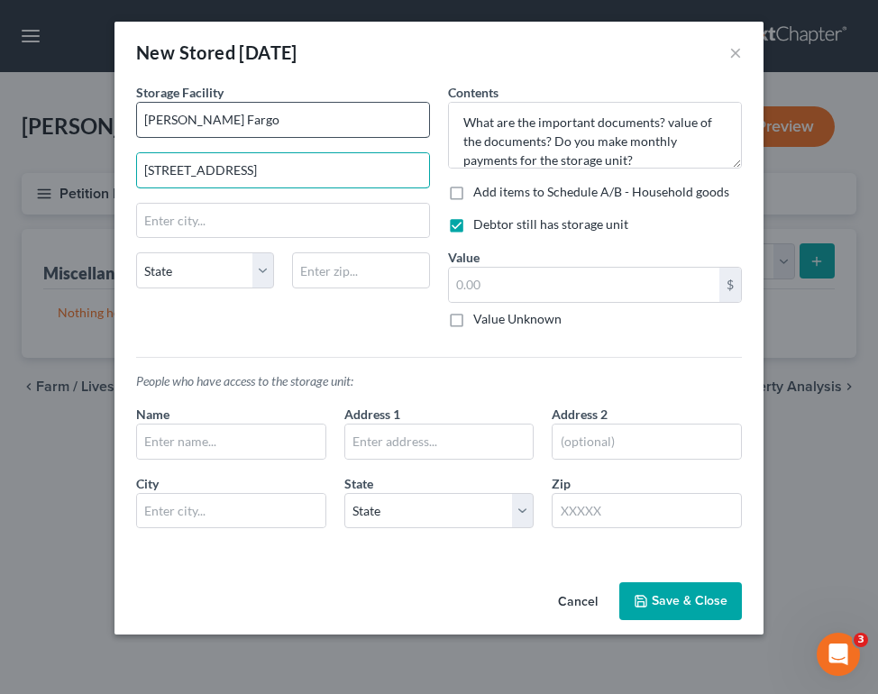  What do you see at coordinates (473, 92) in the screenshot?
I see `span: Contents` at bounding box center [473, 92].